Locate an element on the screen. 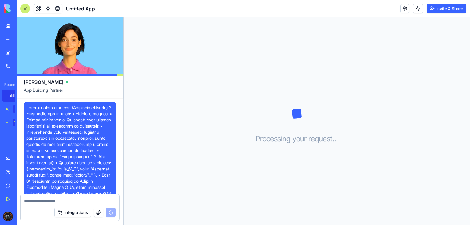  span: Recent is located at coordinates (8, 84).